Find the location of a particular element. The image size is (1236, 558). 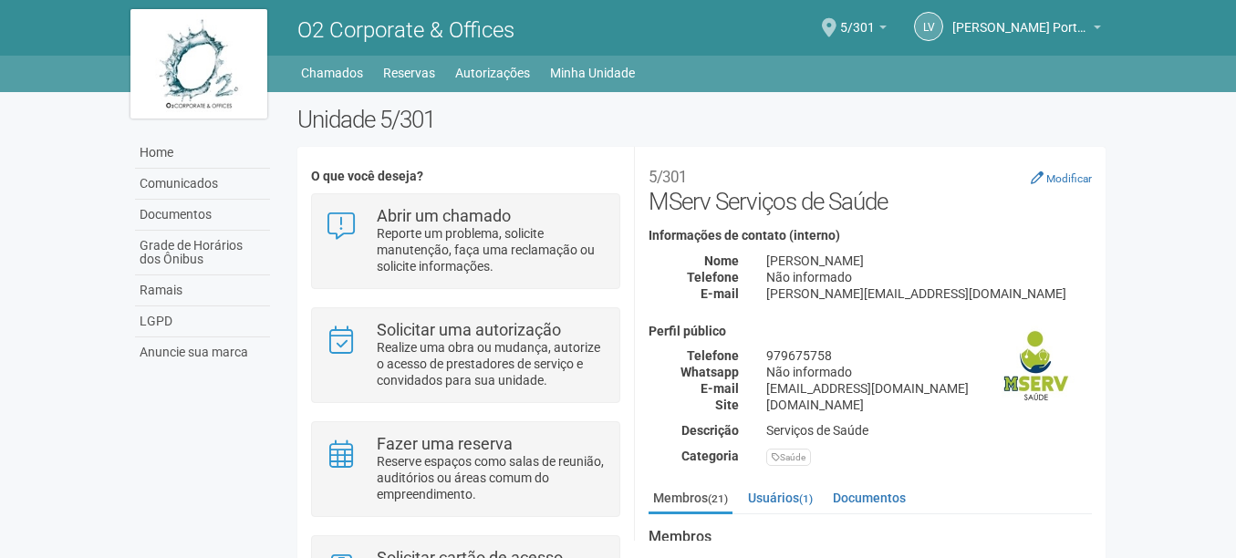

a: Home is located at coordinates (202, 153).